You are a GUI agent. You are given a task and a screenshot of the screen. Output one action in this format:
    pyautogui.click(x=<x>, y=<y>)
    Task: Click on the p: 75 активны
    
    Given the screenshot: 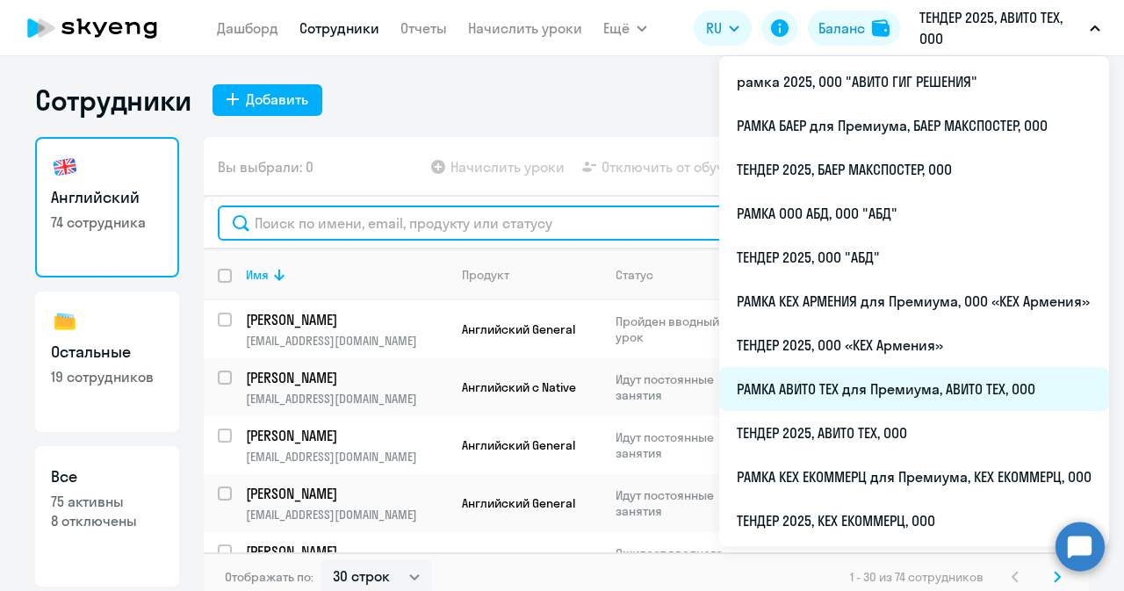 What is the action you would take?
    pyautogui.click(x=107, y=501)
    